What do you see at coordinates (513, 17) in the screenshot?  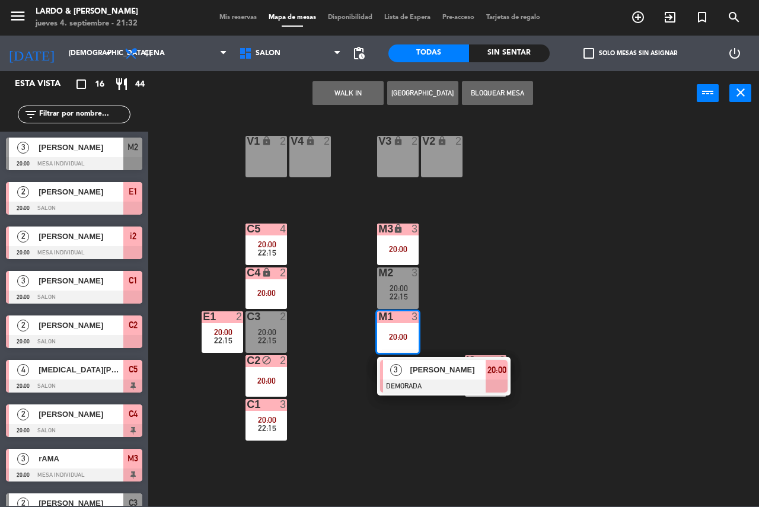 I see `span: Tarjetas de regalo` at bounding box center [513, 17].